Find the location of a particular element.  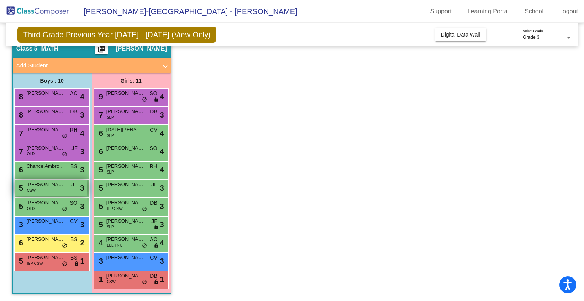

span: 7 is located at coordinates (20, 151).